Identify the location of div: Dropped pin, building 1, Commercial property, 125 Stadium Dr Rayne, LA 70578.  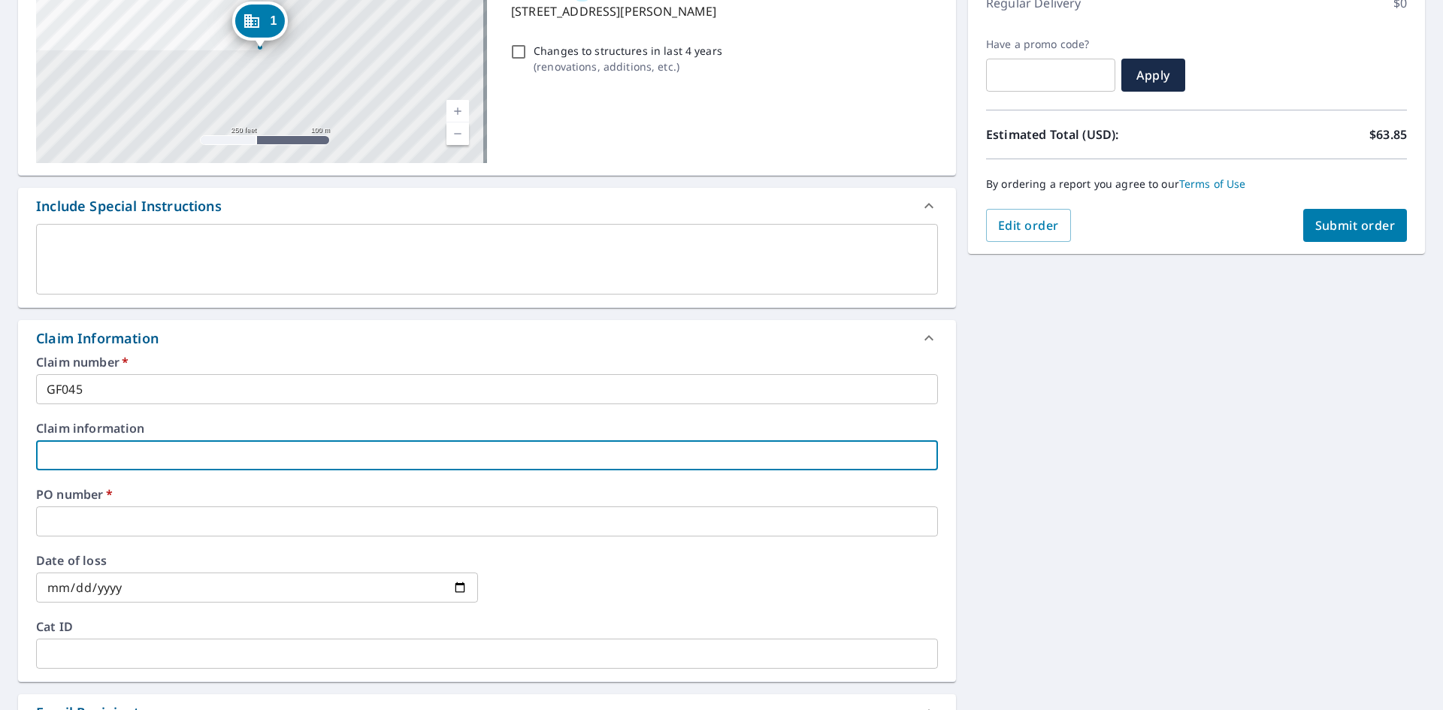
(259, 25).